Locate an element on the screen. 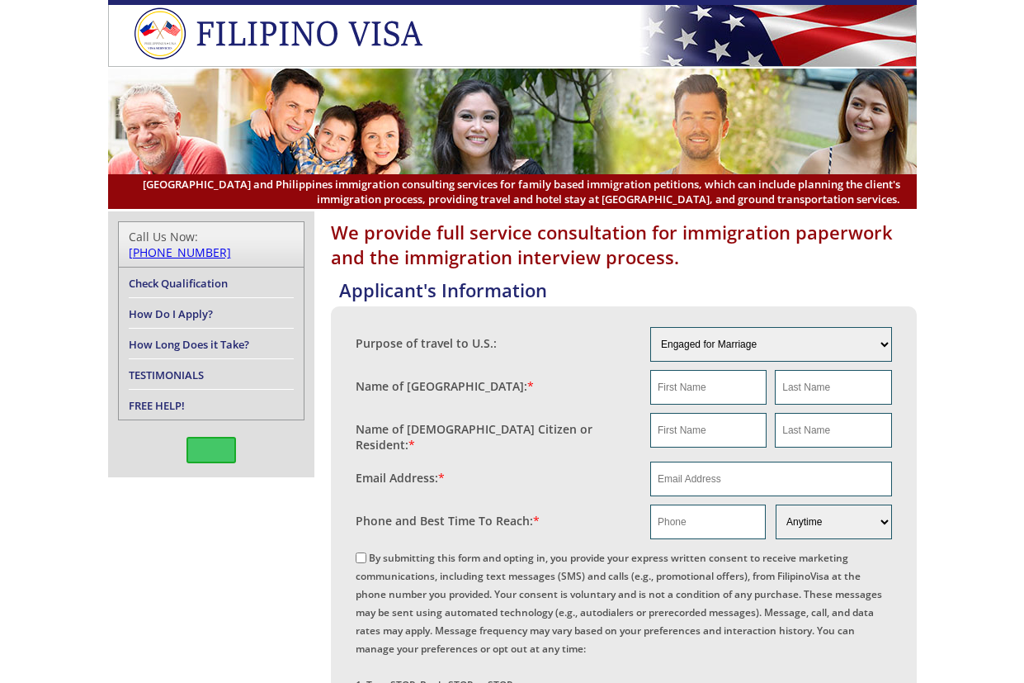 The image size is (1024, 683). a: Check Qualification is located at coordinates (178, 283).